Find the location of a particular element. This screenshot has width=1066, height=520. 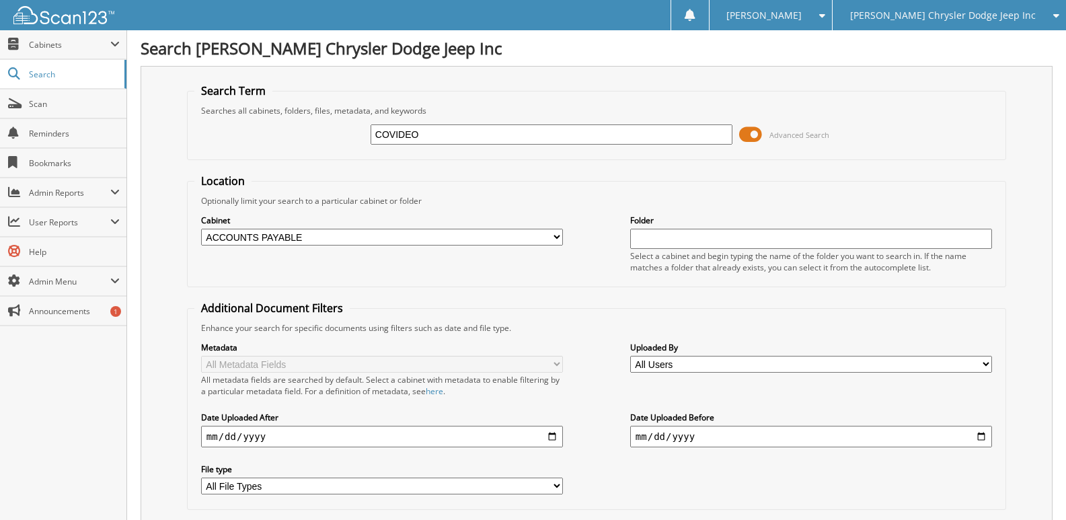

input: start is located at coordinates (382, 437).